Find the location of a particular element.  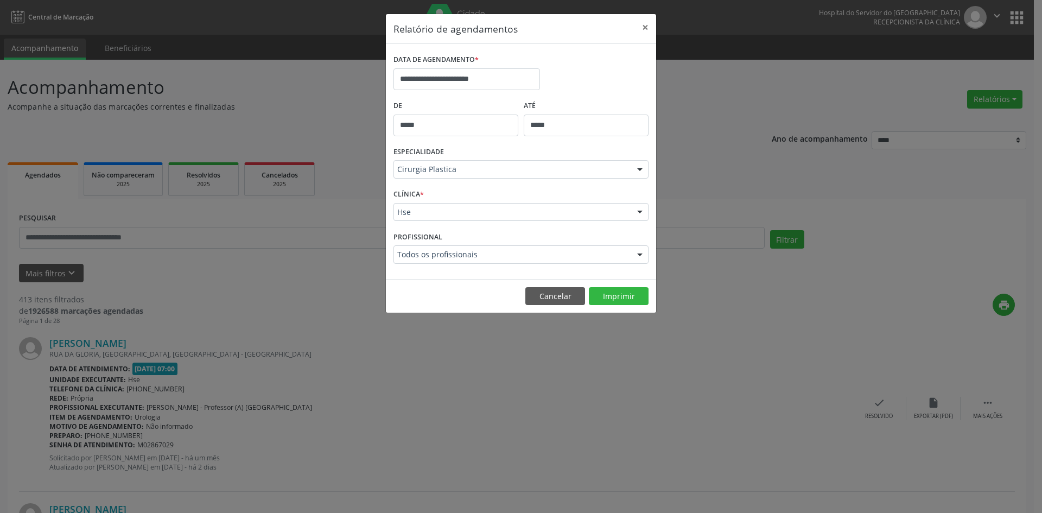

label: CLÍNICA is located at coordinates (409, 194).